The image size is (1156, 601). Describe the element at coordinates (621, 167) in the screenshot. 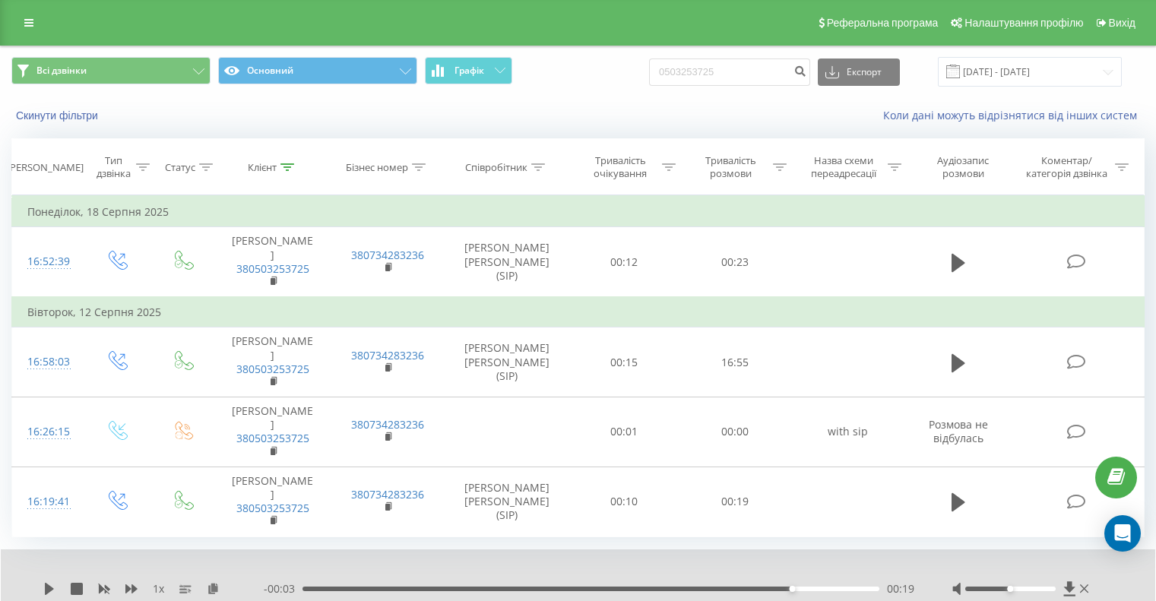

I see `div: Тривалість очікування` at that location.